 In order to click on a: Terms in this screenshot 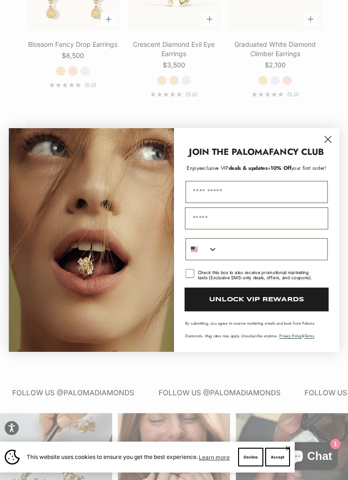, I will do `click(309, 336)`.